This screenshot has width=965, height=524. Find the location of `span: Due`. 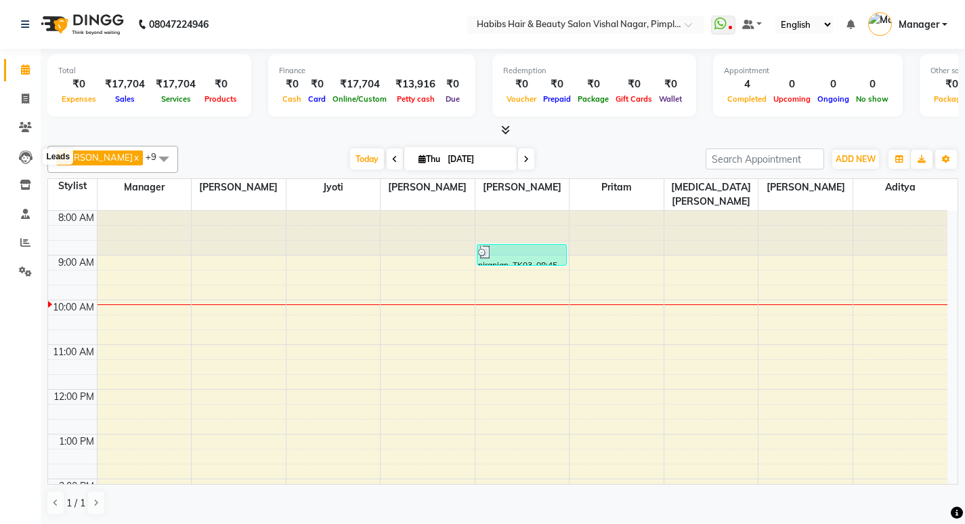

span: Due is located at coordinates (452, 99).